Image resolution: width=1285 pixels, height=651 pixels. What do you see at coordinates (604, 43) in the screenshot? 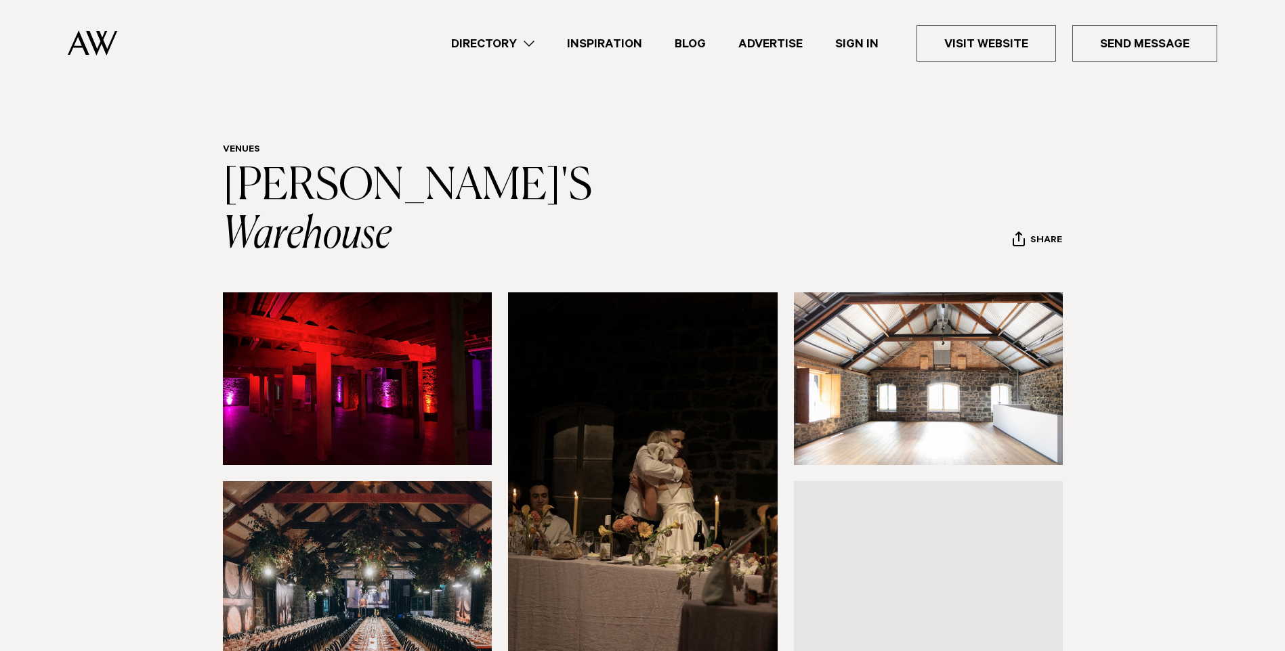
I see `a: Inspiration` at bounding box center [604, 43].